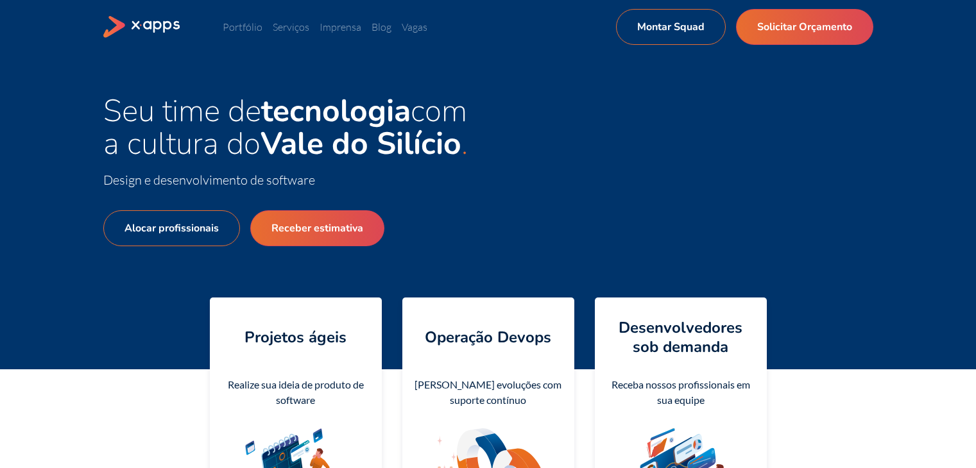  Describe the element at coordinates (296, 393) in the screenshot. I see `div: Realize sua ideia de produto de software` at that location.